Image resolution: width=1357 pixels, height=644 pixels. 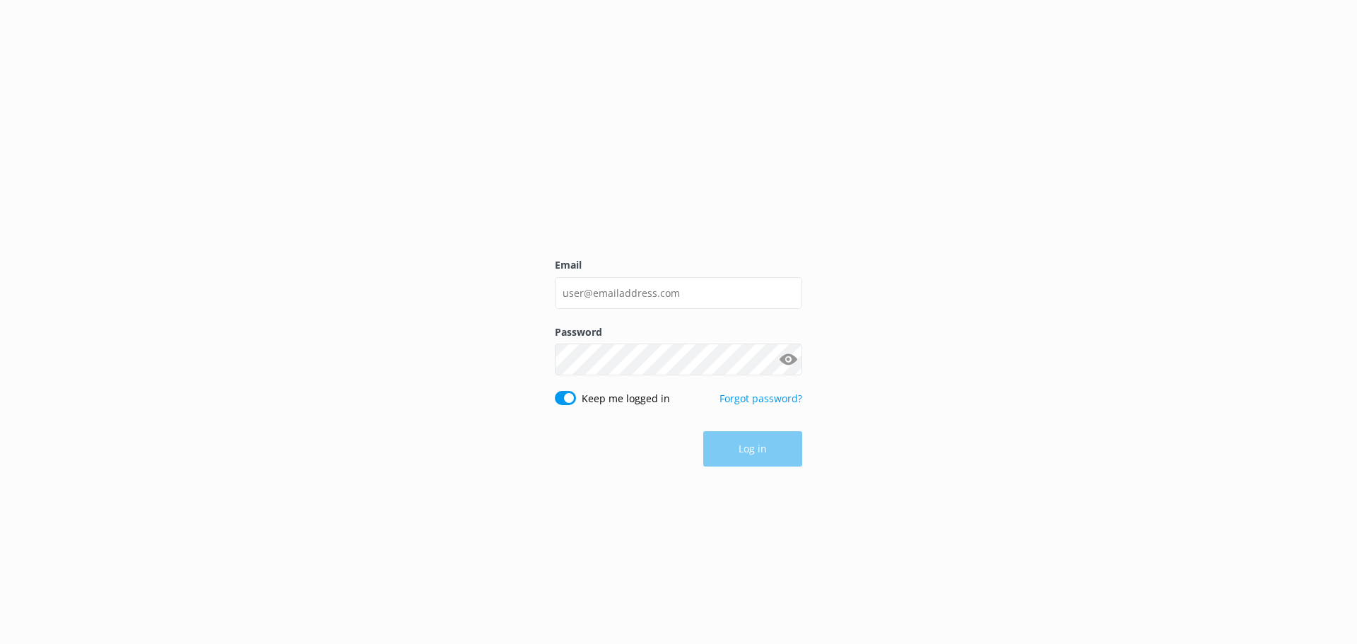 I want to click on label: Password, so click(x=678, y=332).